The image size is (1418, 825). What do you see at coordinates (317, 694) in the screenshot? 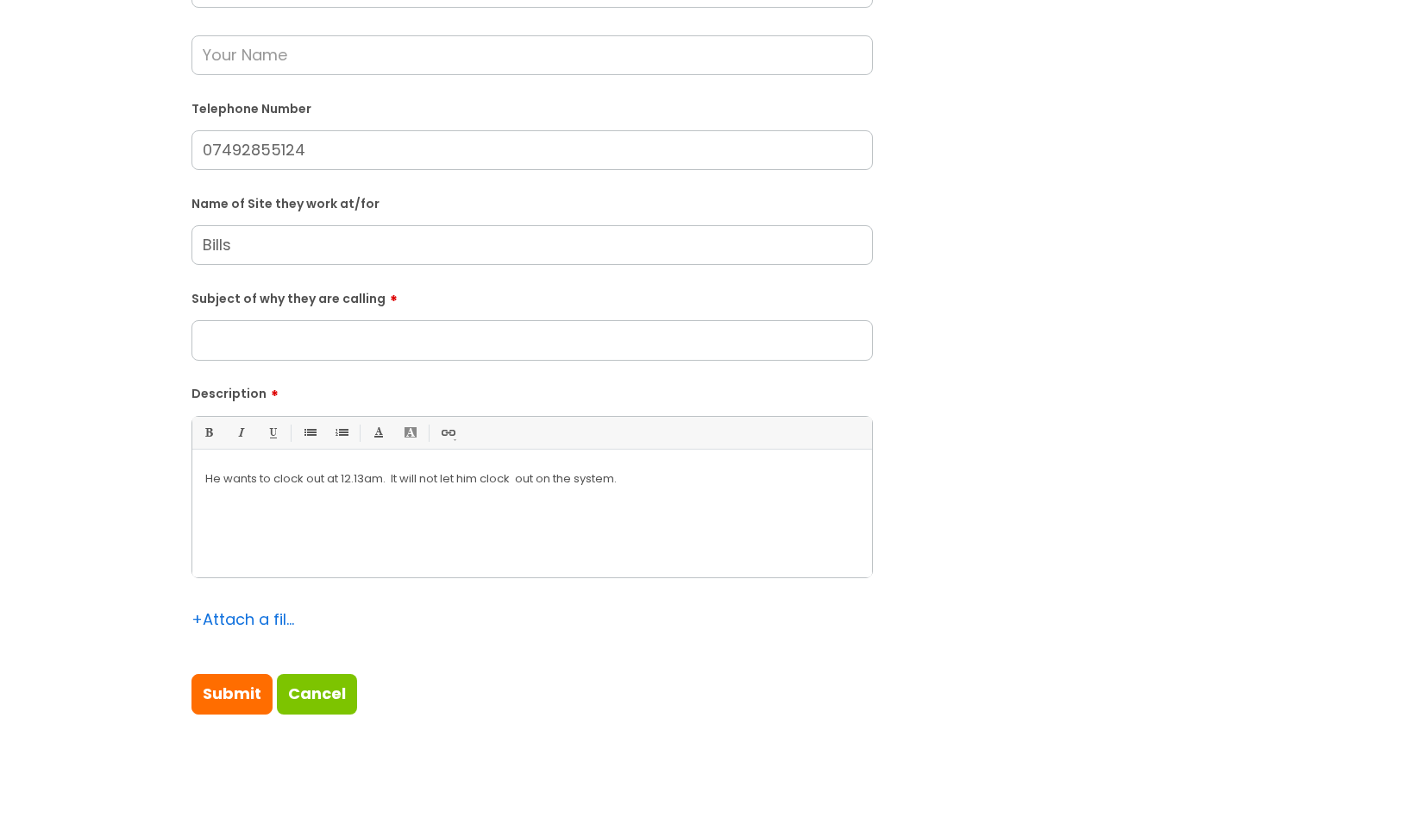
I see `a: Cancel` at bounding box center [317, 694].